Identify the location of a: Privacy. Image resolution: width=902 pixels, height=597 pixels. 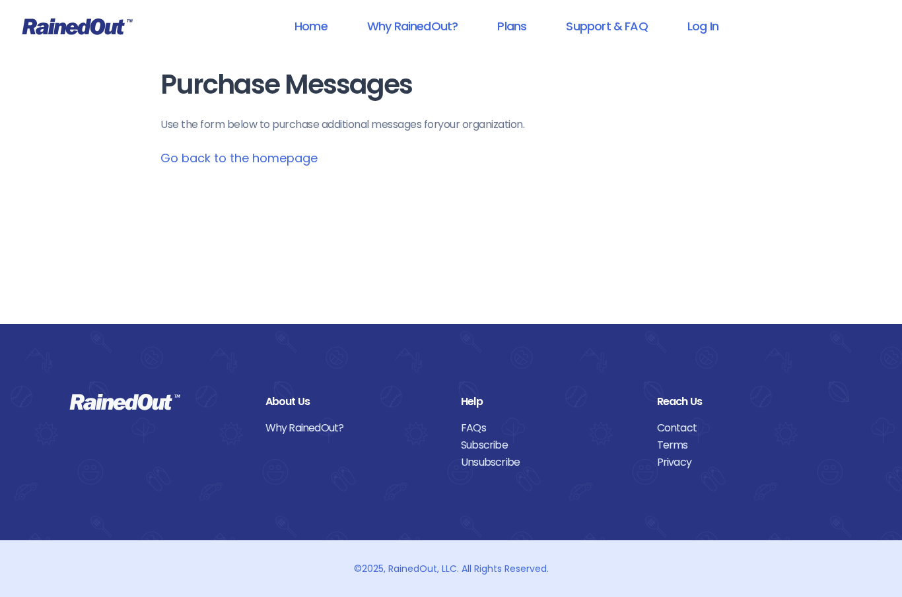
(745, 463).